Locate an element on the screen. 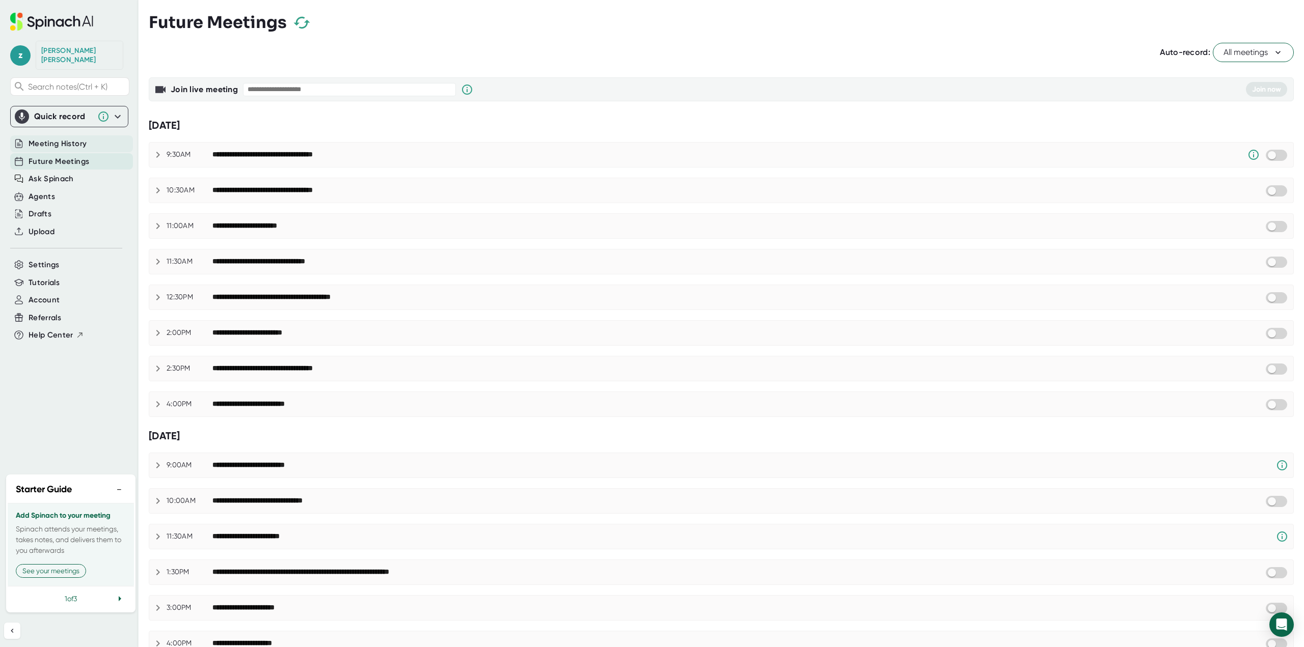  button: Settings is located at coordinates (44, 265).